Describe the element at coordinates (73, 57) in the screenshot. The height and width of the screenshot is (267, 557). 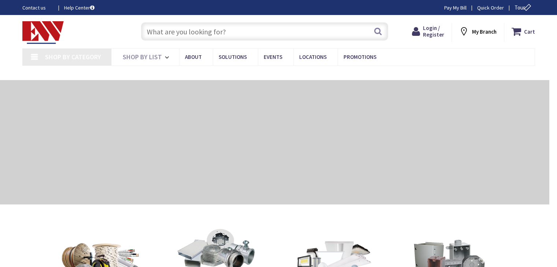
I see `span: Shop By Category` at that location.